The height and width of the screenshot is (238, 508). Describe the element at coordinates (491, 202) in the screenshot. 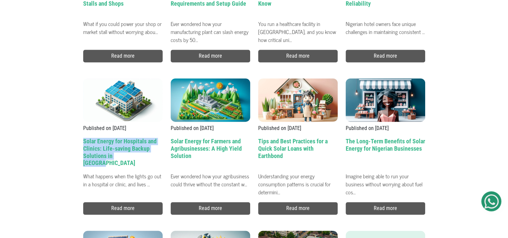

I see `img: Get Started On Earthbond Via Whatsapp` at that location.